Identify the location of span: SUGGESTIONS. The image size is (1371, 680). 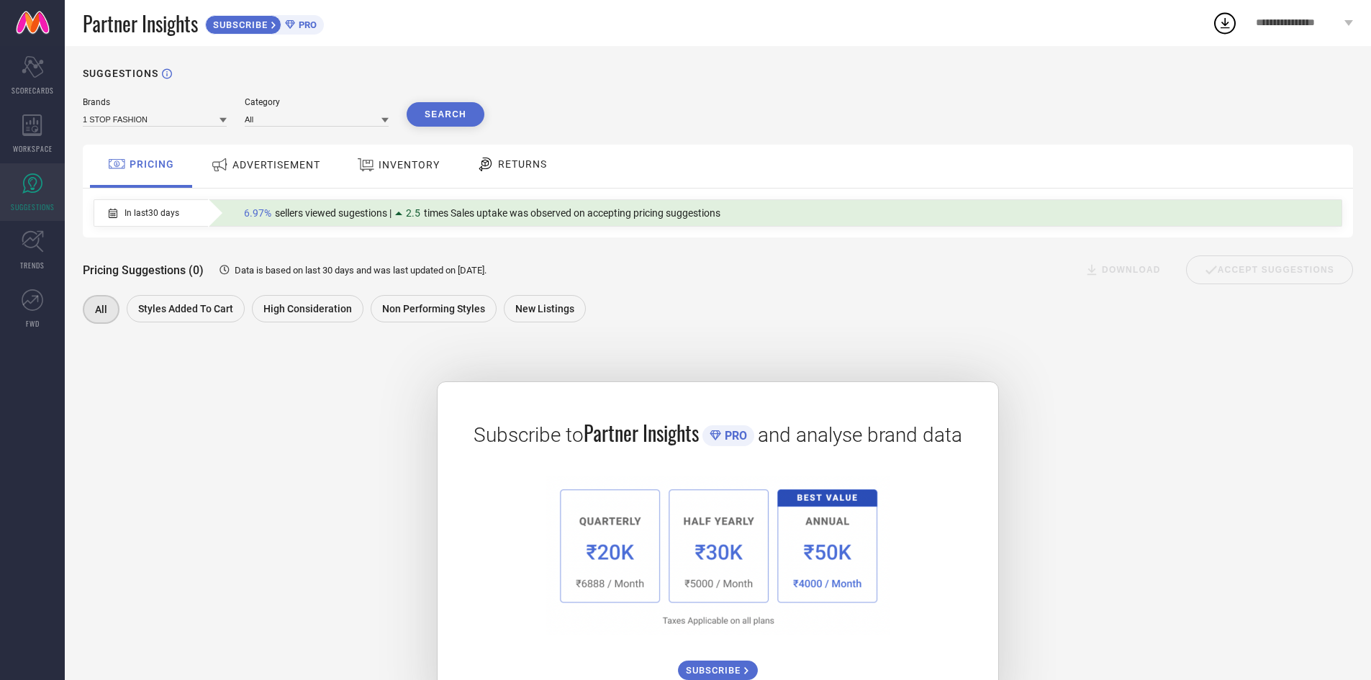
(32, 207).